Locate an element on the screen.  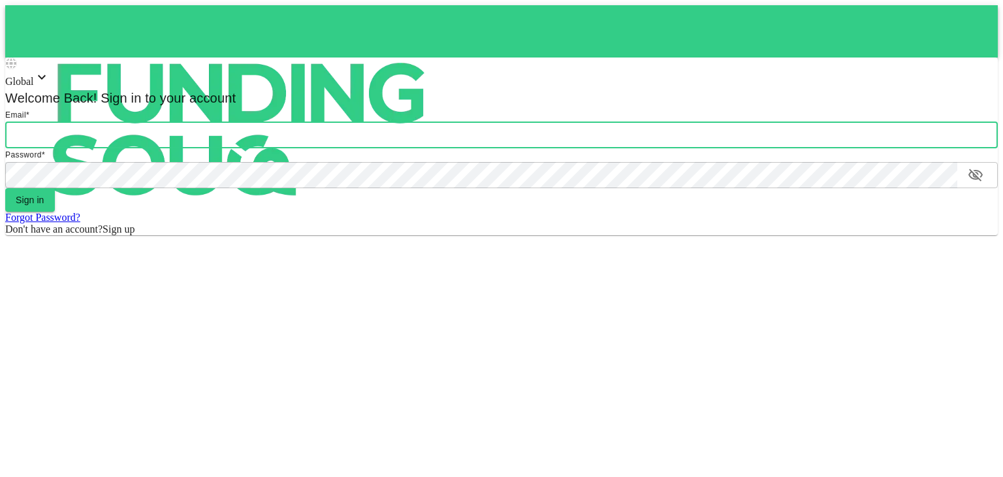
span: Welcome Back! is located at coordinates (51, 98).